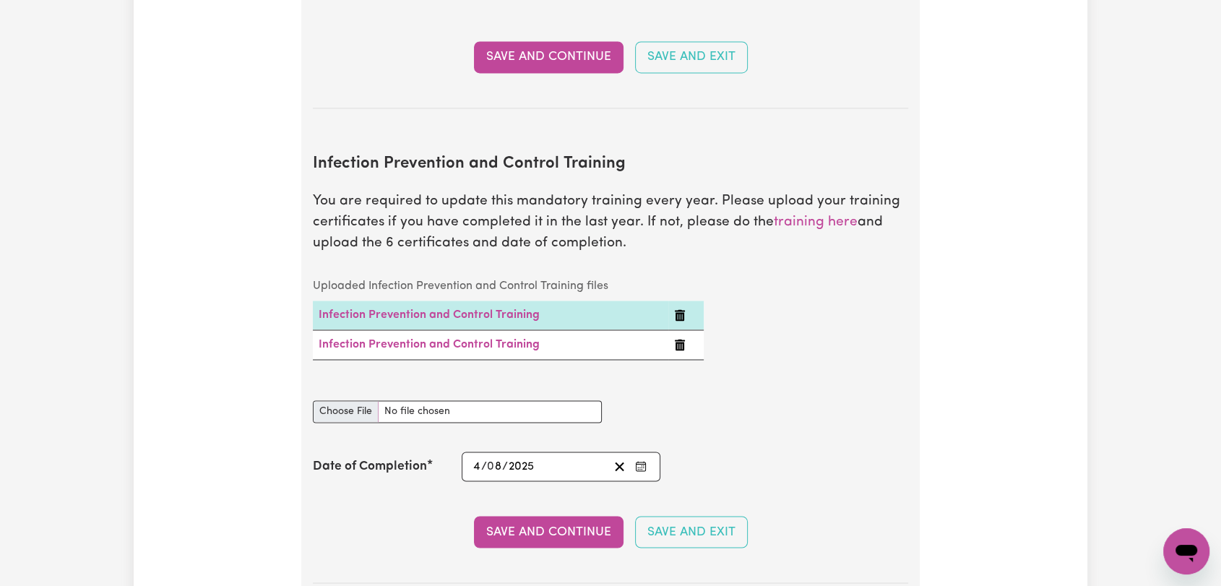 The image size is (1221, 586). Describe the element at coordinates (611, 223) in the screenshot. I see `p: You are required to update this mandatory training every year. Please upload your training certif...` at that location.